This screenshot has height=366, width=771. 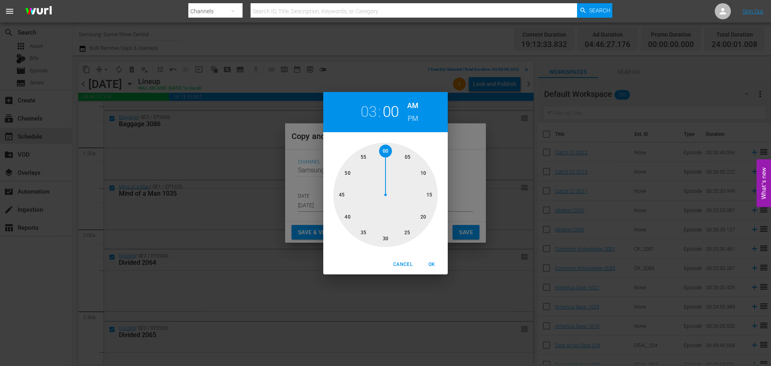 I want to click on h6: AM, so click(x=413, y=106).